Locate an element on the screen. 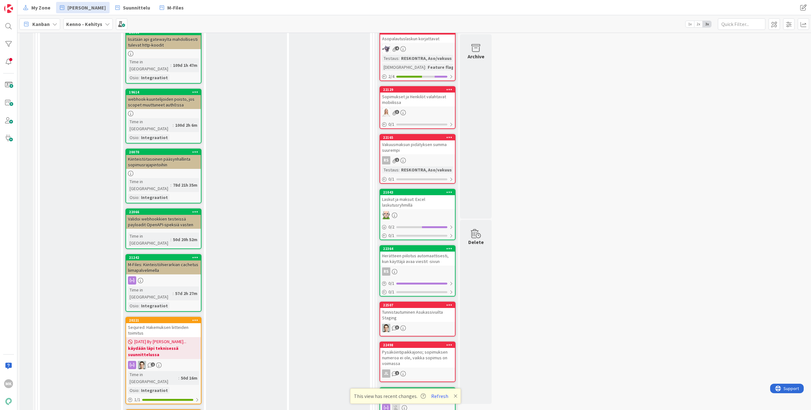 Image resolution: width=811 pixels, height=410 pixels. div: Delete is located at coordinates (476, 242).